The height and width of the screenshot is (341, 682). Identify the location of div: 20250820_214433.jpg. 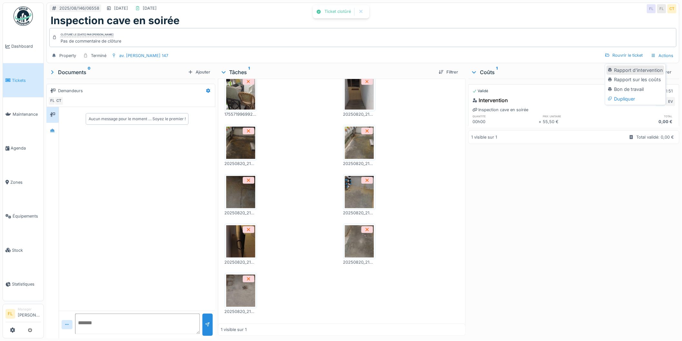
(241, 262).